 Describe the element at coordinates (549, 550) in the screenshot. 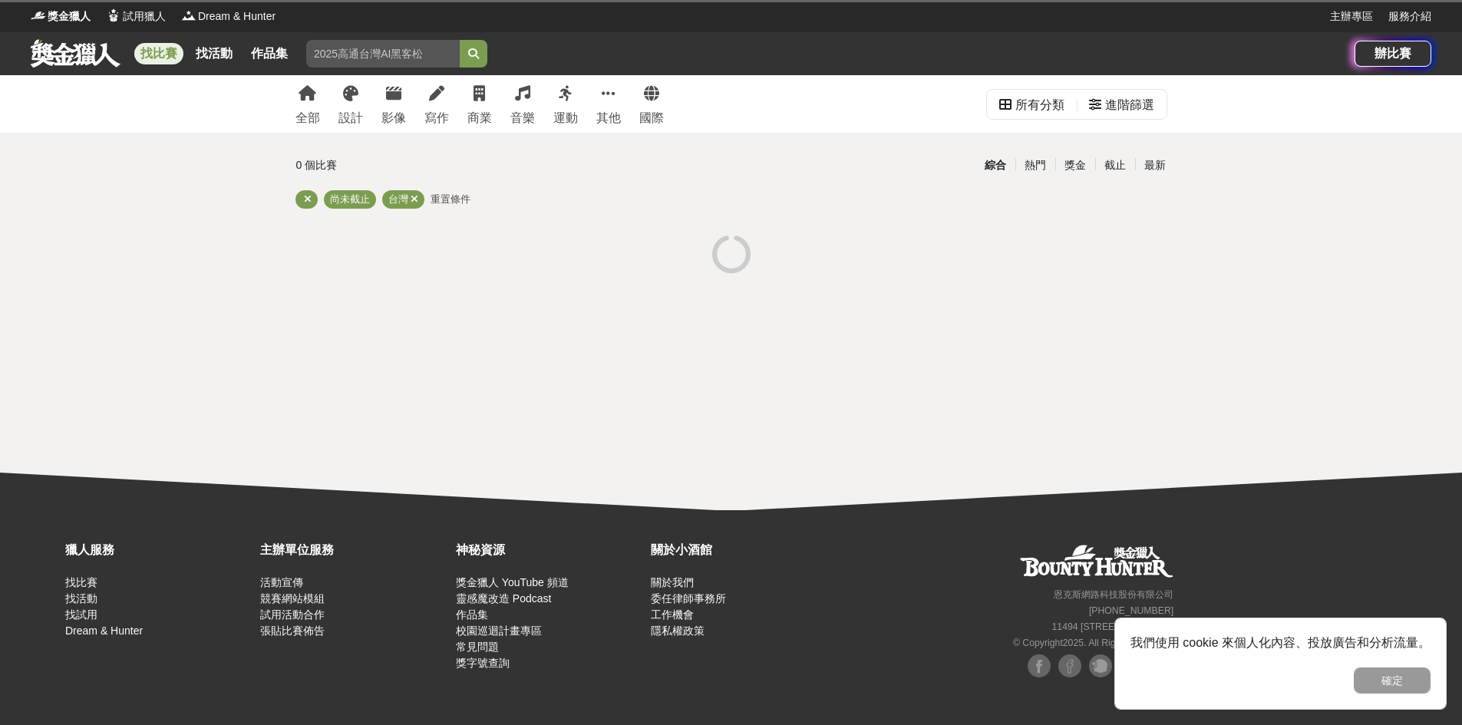

I see `div: 神秘資源` at that location.